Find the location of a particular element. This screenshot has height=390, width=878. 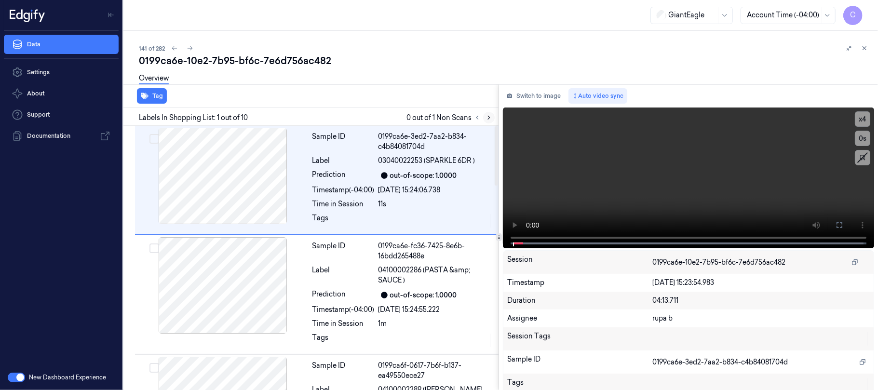

span: 03040022253 (SPARKLE 6DR ) is located at coordinates (427, 160).